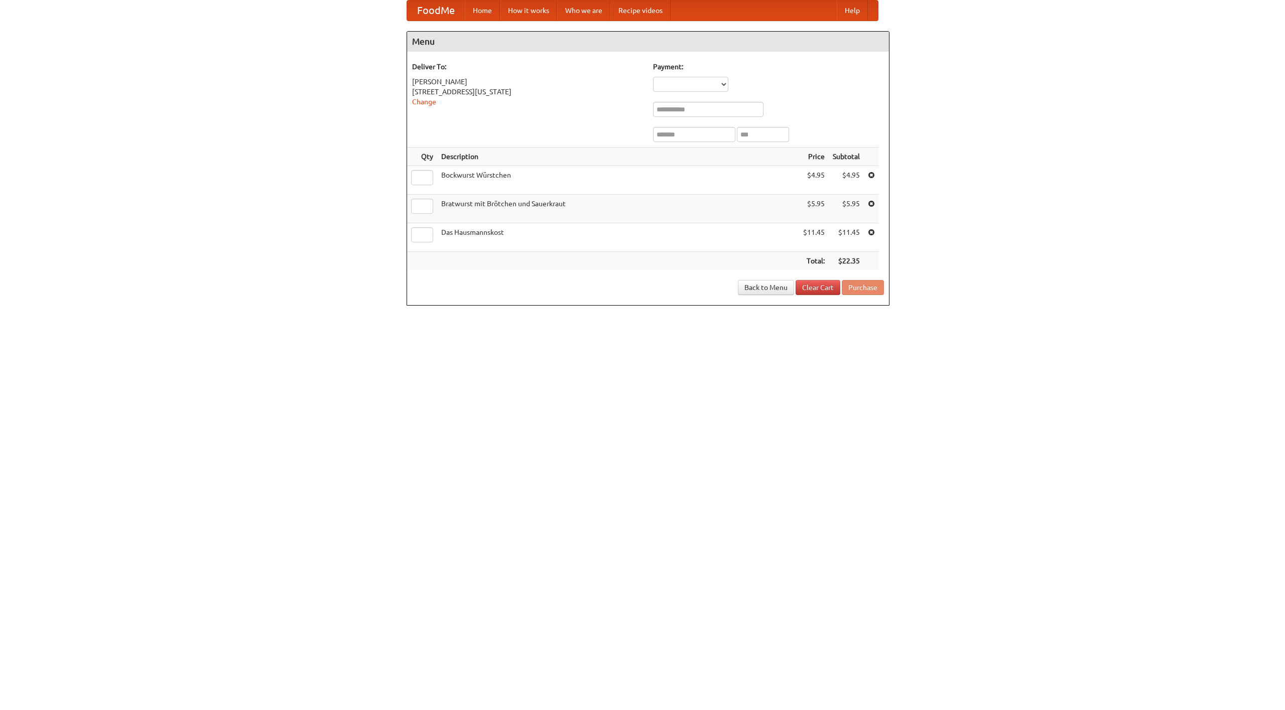 The height and width of the screenshot is (710, 1285). I want to click on a: Clear Cart, so click(817, 288).